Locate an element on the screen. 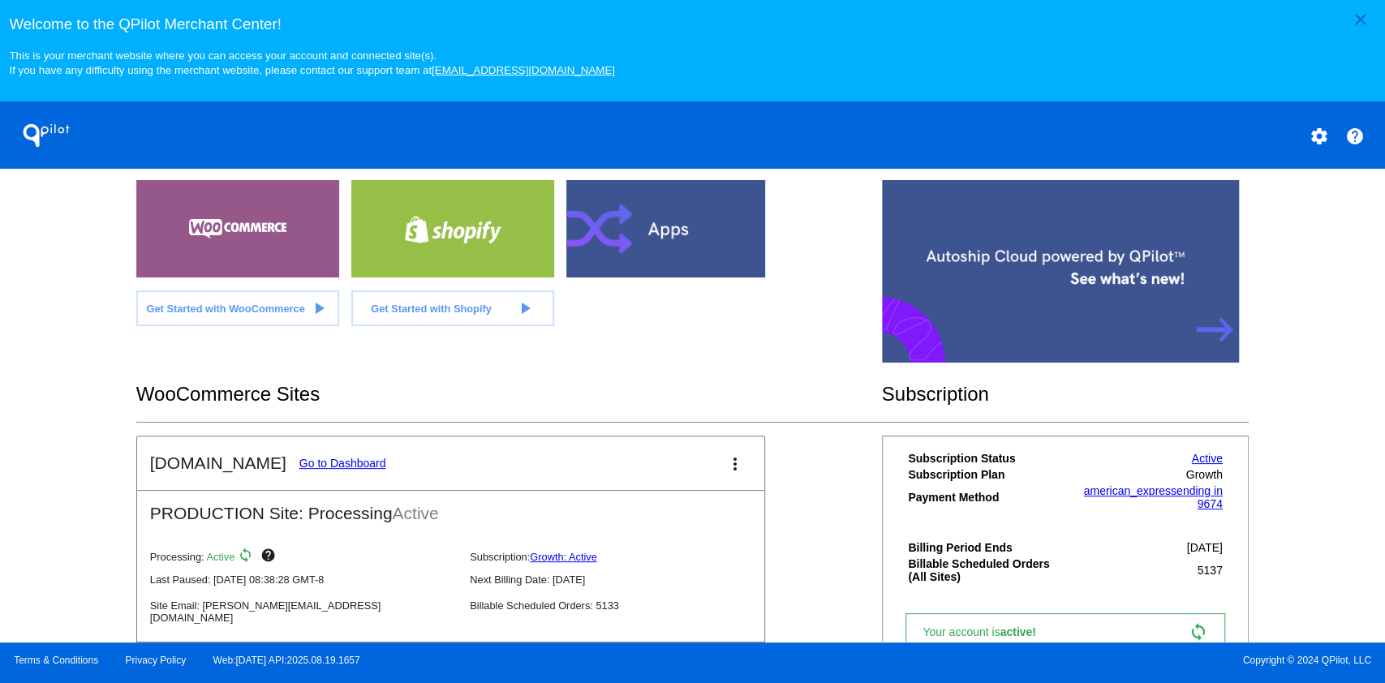 Image resolution: width=1385 pixels, height=683 pixels. span: Get Started with WooCommerce is located at coordinates (225, 308).